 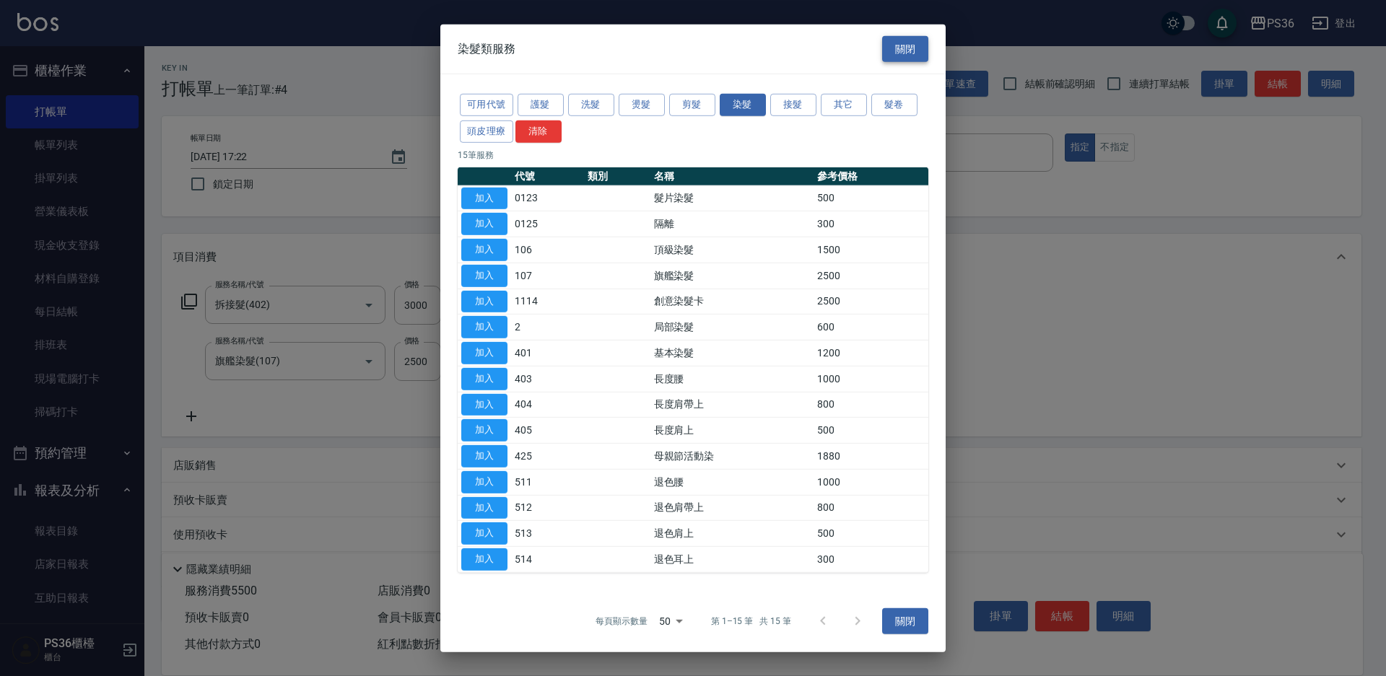 I want to click on td: 基本染髮, so click(x=732, y=353).